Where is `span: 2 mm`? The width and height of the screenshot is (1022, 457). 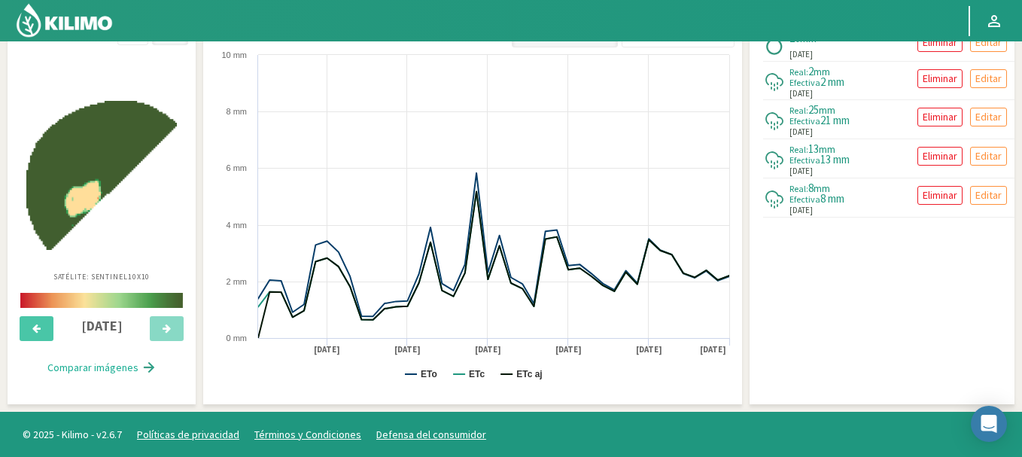
span: 2 mm is located at coordinates (832, 81).